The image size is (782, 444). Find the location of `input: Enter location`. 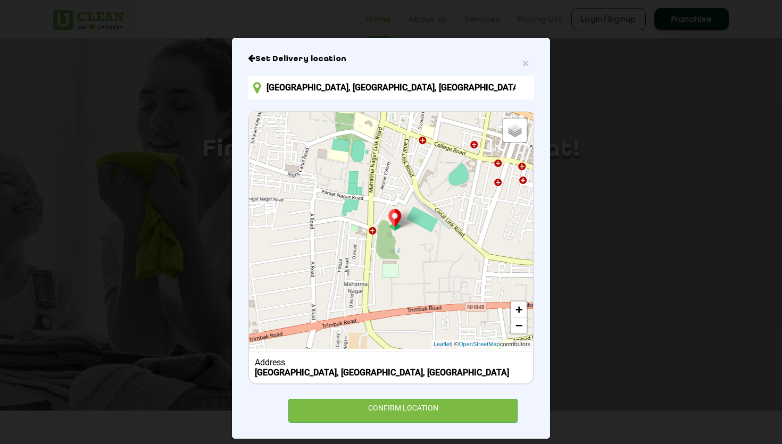

input: Enter location is located at coordinates (391, 87).